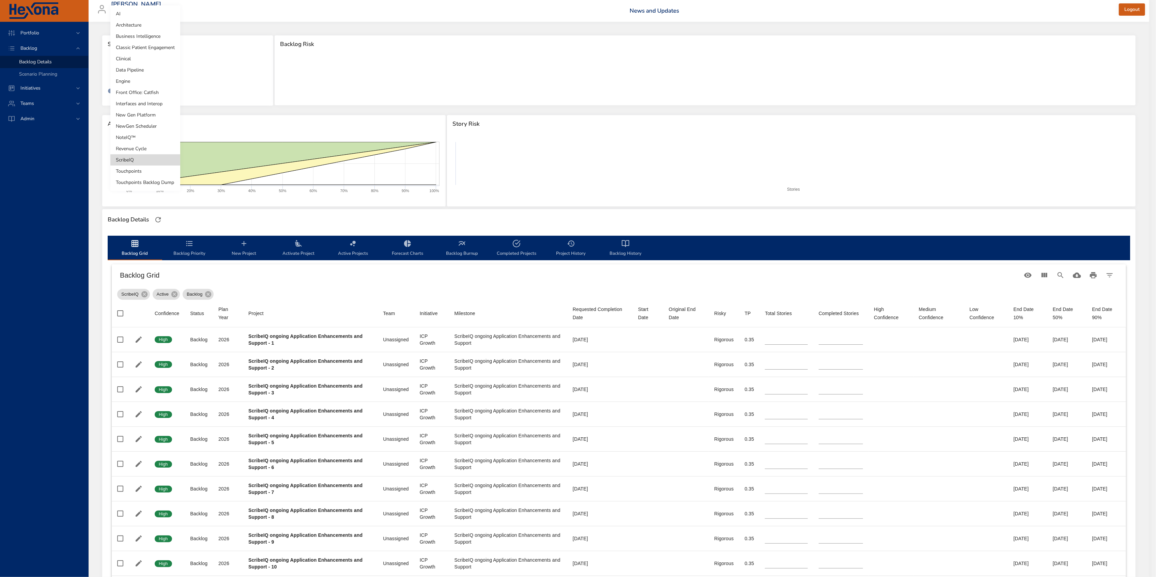 The image size is (1156, 577). Describe the element at coordinates (145, 126) in the screenshot. I see `li: NewGen Scheduler` at that location.